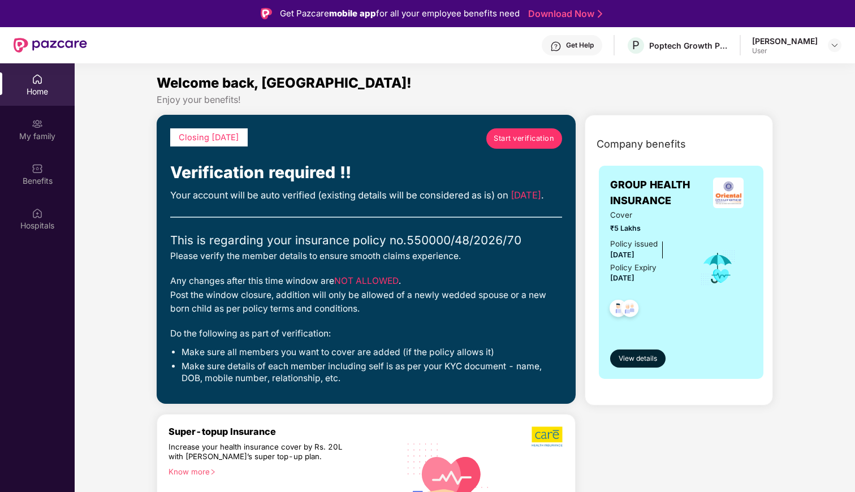 Image resolution: width=855 pixels, height=492 pixels. Describe the element at coordinates (647, 228) in the screenshot. I see `span: ₹5 Lakhs` at that location.